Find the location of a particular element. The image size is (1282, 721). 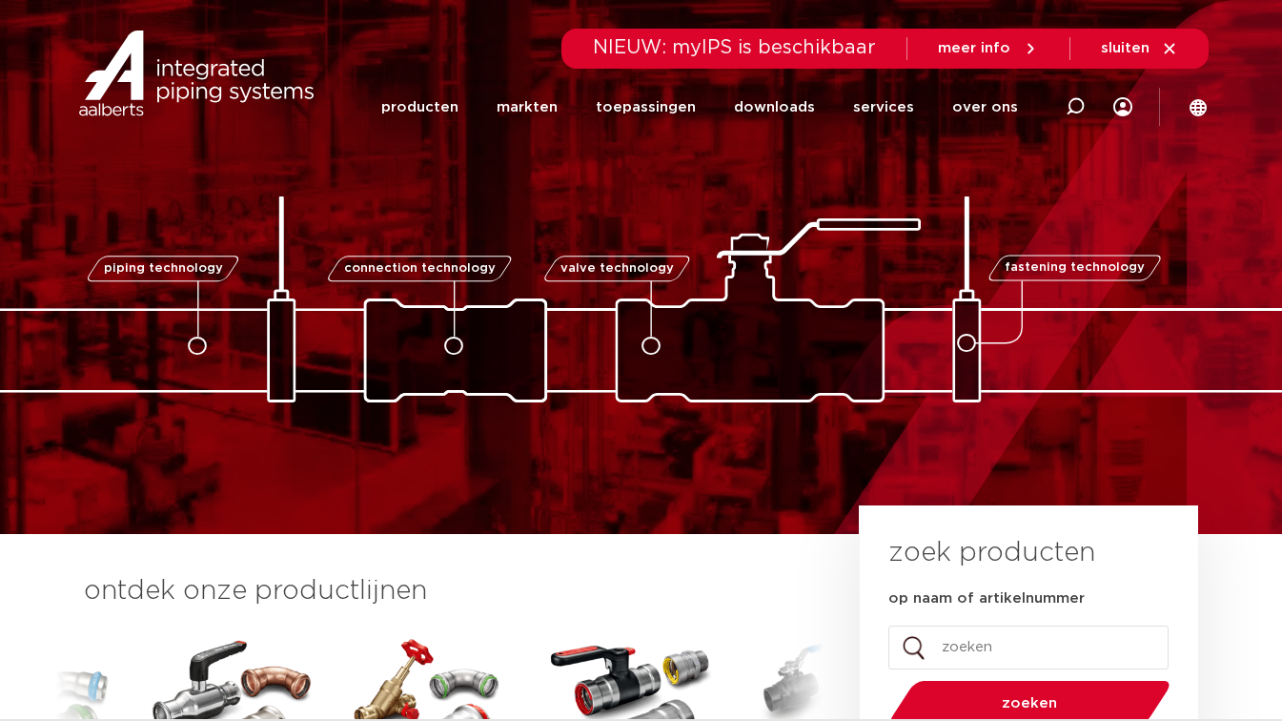

span: fastening technology is located at coordinates (1074, 268).